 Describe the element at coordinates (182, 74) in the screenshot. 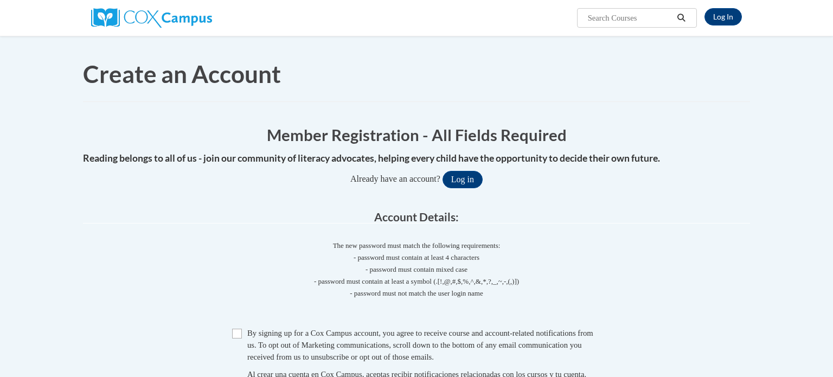

I see `span: Create an Account` at that location.